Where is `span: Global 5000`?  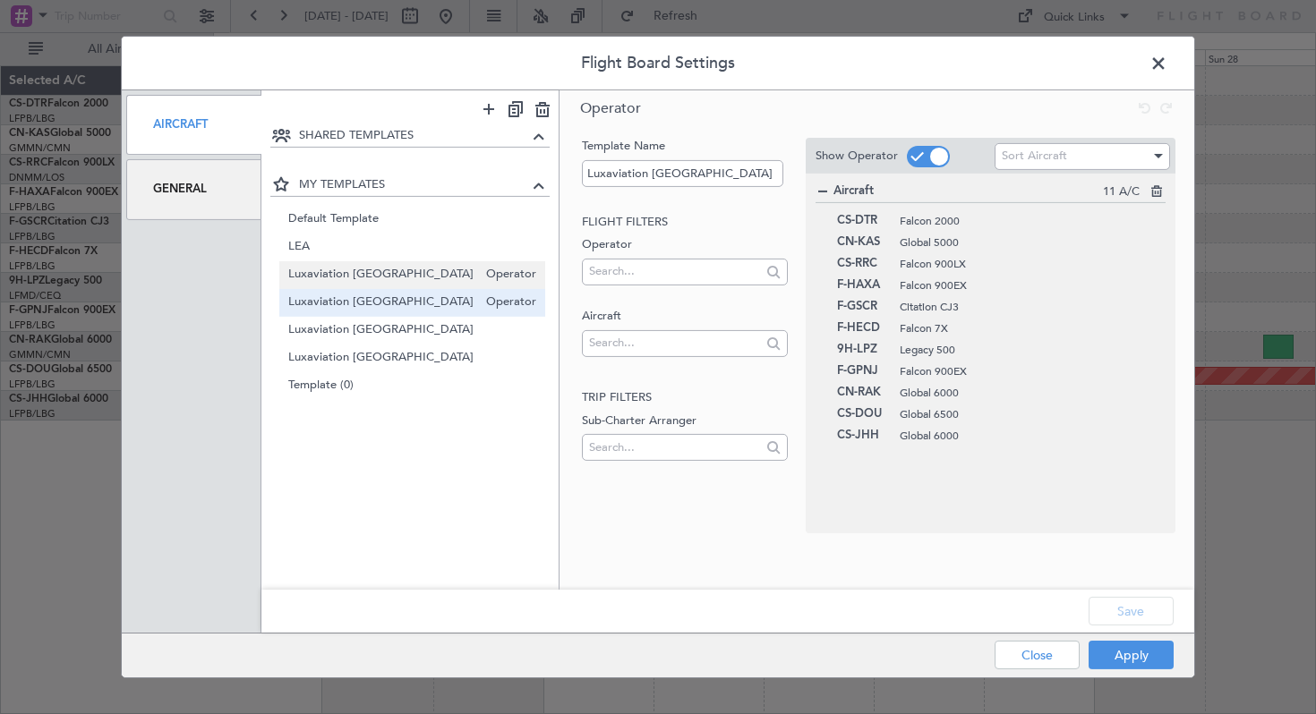 span: Global 5000 is located at coordinates (1024, 243).